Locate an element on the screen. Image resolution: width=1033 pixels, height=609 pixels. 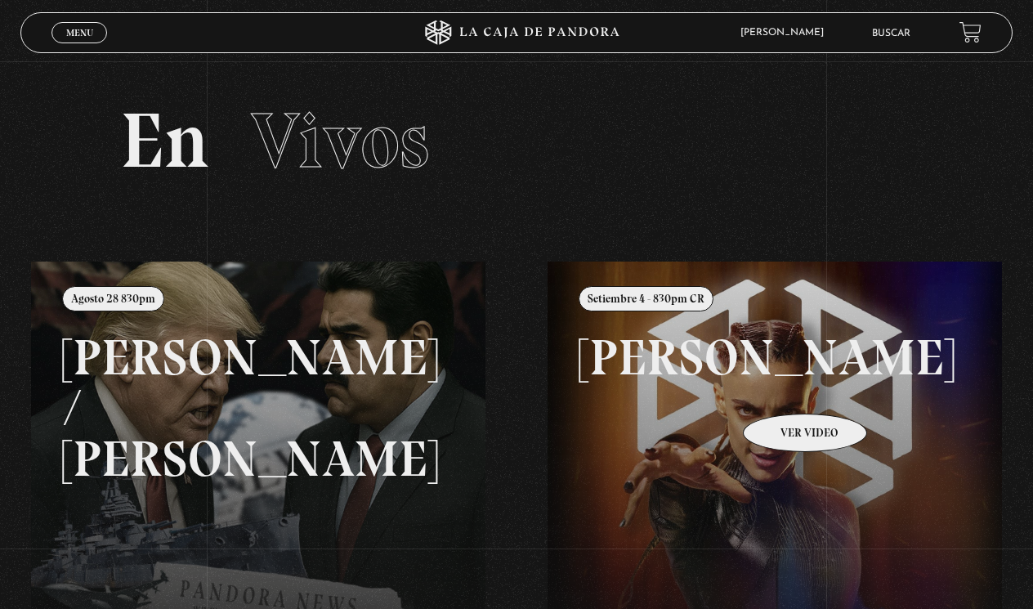
span: Cerrar is located at coordinates (79, 47).